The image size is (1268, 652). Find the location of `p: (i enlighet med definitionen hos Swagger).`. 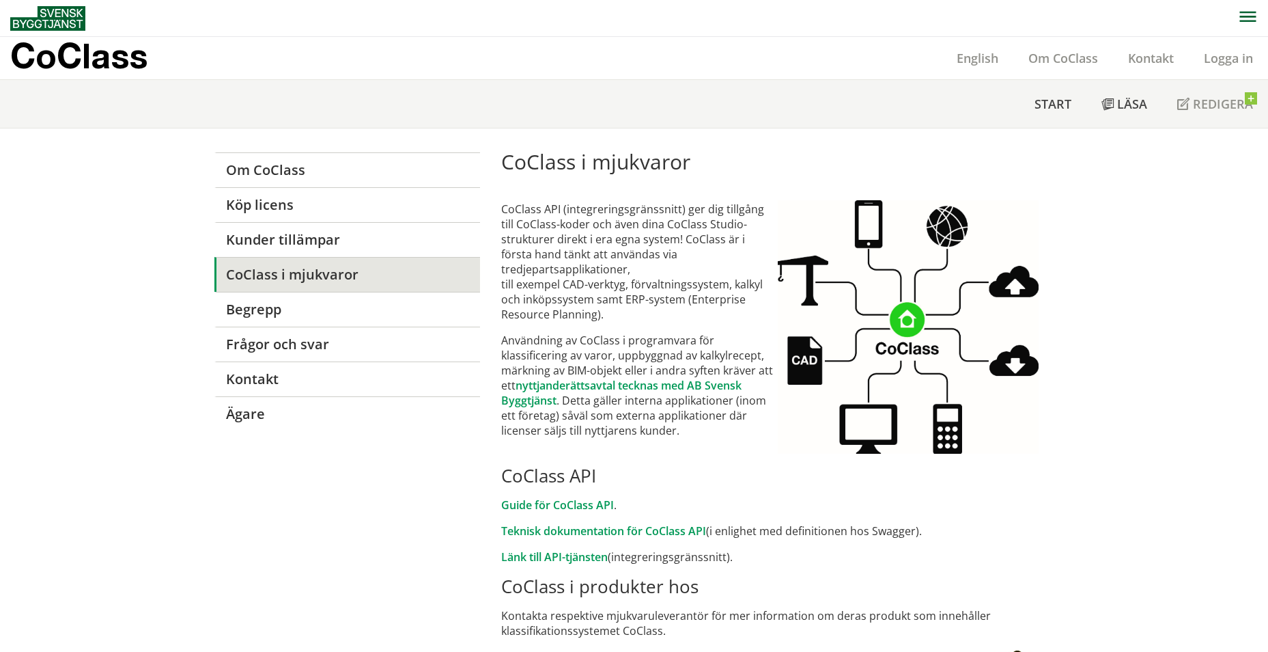

p: (i enlighet med definitionen hos Swagger). is located at coordinates (777, 531).